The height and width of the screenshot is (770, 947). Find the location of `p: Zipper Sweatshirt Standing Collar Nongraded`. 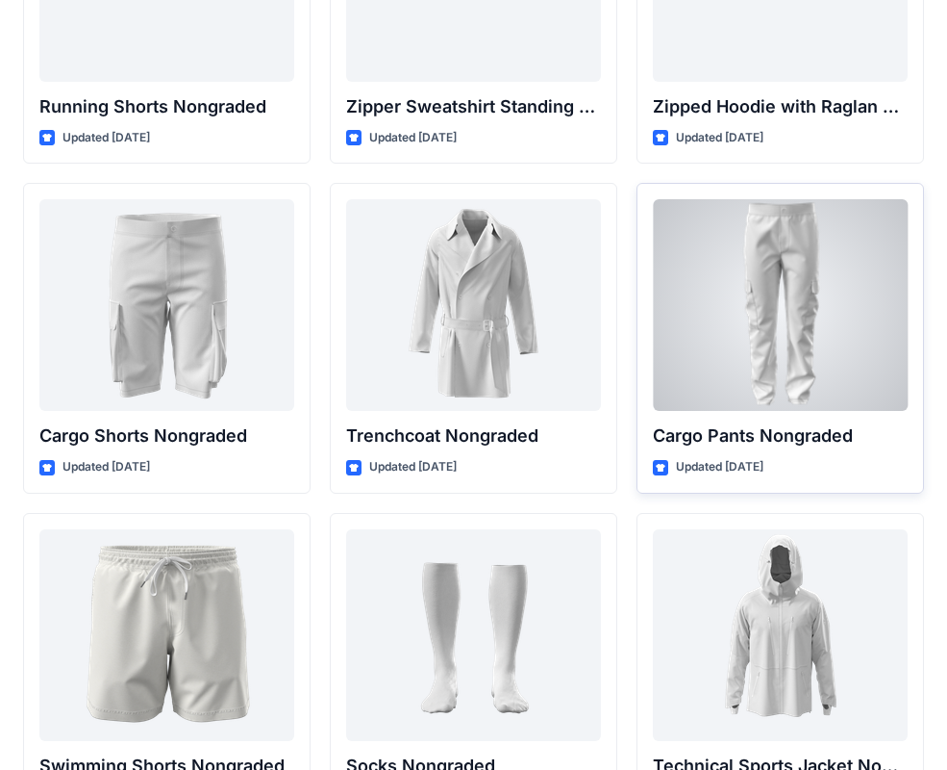

p: Zipper Sweatshirt Standing Collar Nongraded is located at coordinates (473, 107).